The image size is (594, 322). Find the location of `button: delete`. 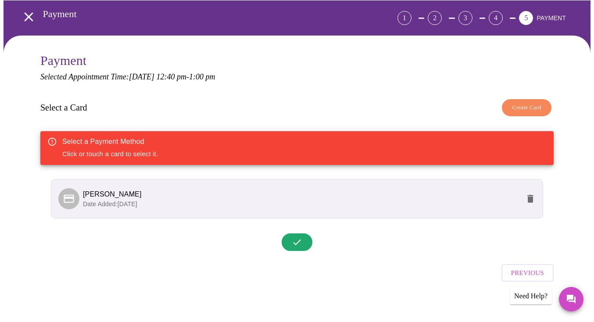

button: delete is located at coordinates (531, 199).